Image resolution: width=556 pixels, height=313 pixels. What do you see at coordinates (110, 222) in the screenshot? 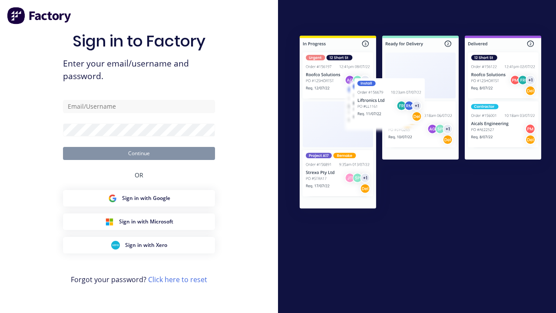
I see `img: Microsoft Sign in` at bounding box center [110, 222].